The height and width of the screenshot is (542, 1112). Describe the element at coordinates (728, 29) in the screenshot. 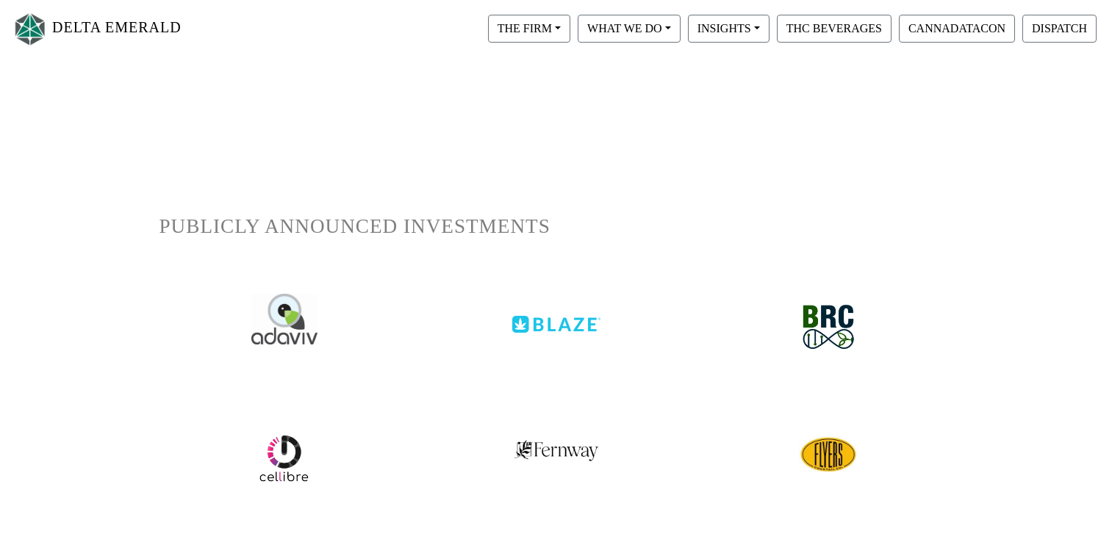

I see `button: INSIGHTS` at that location.